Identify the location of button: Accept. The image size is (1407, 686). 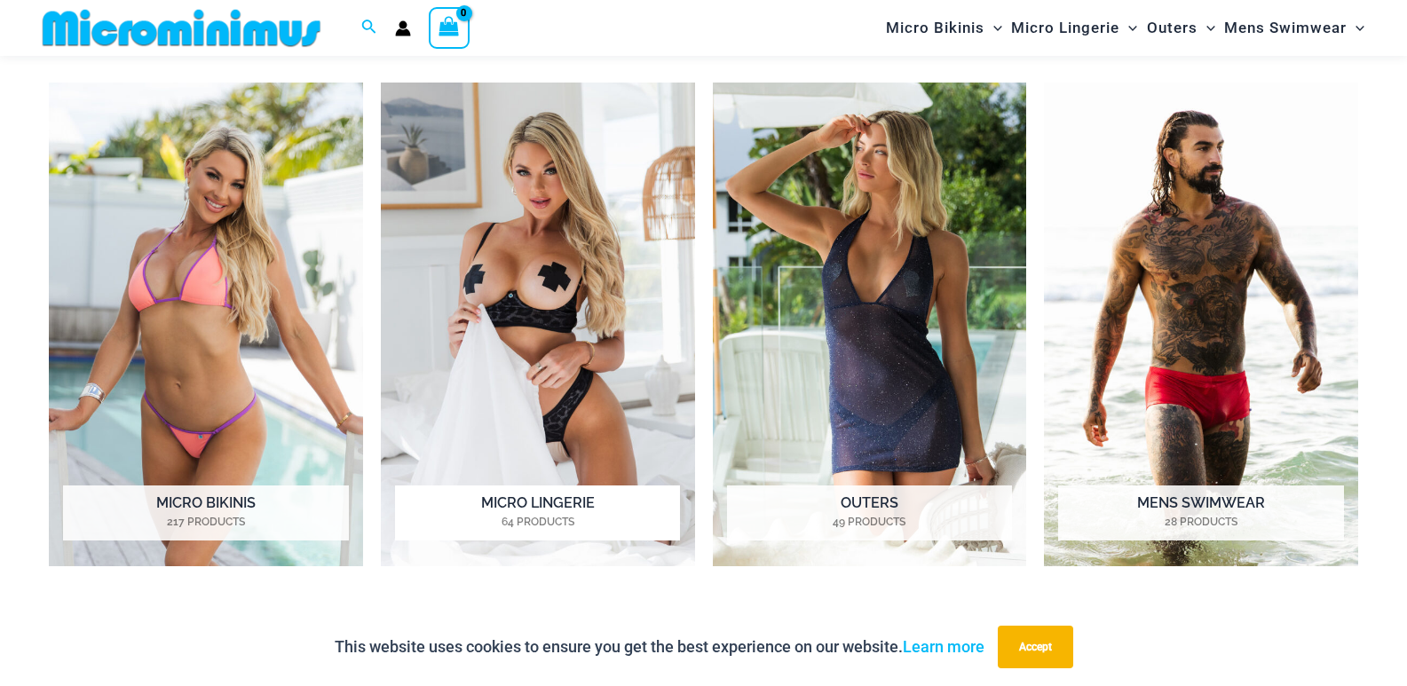
(1035, 647).